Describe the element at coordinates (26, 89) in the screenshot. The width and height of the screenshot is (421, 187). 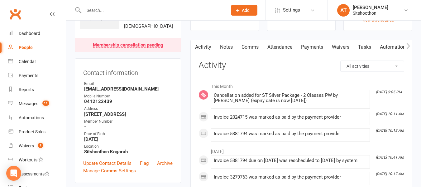
I see `div: Reports` at that location.